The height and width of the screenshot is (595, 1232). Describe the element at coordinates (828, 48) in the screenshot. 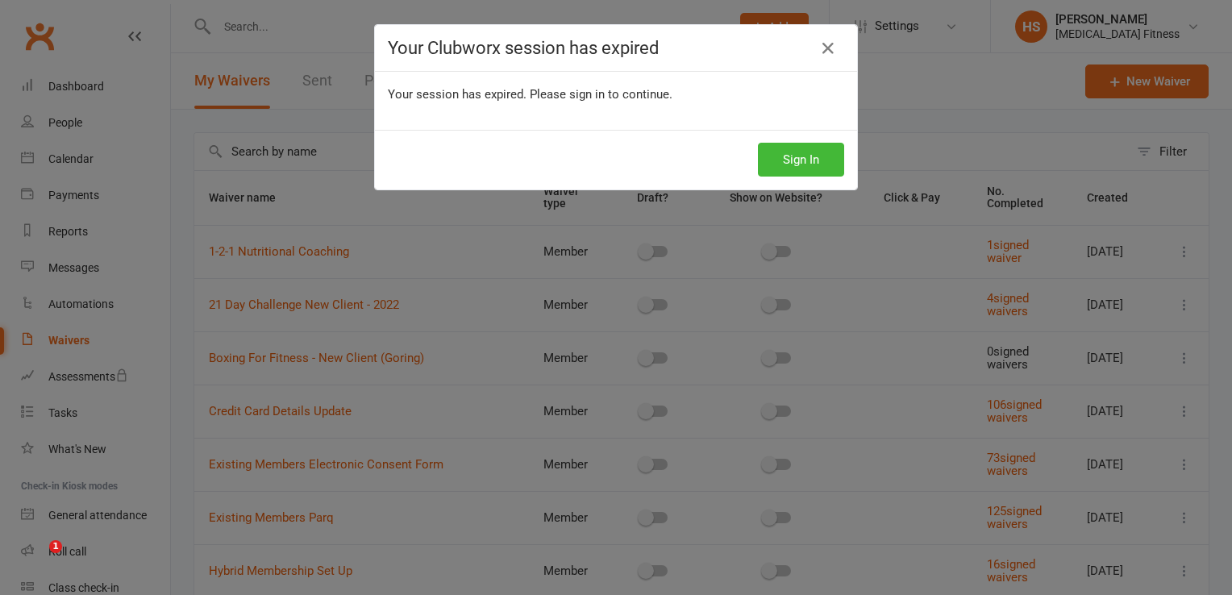

I see `a: Close` at that location.